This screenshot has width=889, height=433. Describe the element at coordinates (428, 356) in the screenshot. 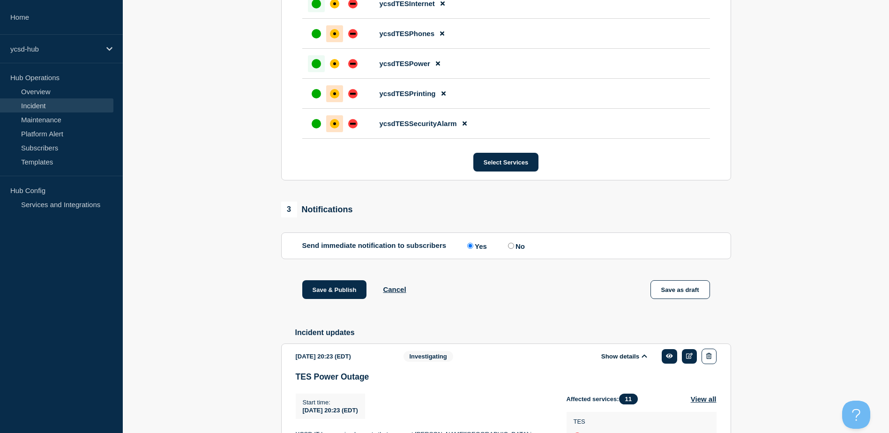

I see `span: Investigating` at that location.